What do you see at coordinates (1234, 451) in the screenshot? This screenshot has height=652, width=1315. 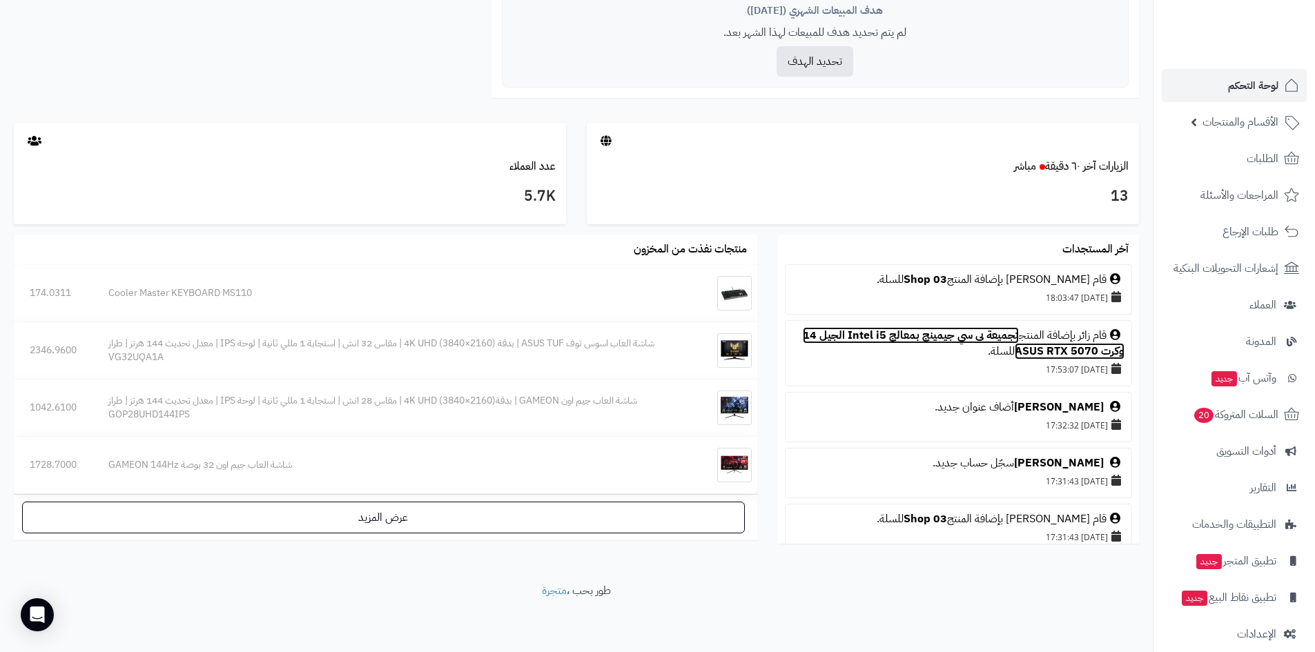 I see `a: أدوات التسويق` at bounding box center [1234, 451].